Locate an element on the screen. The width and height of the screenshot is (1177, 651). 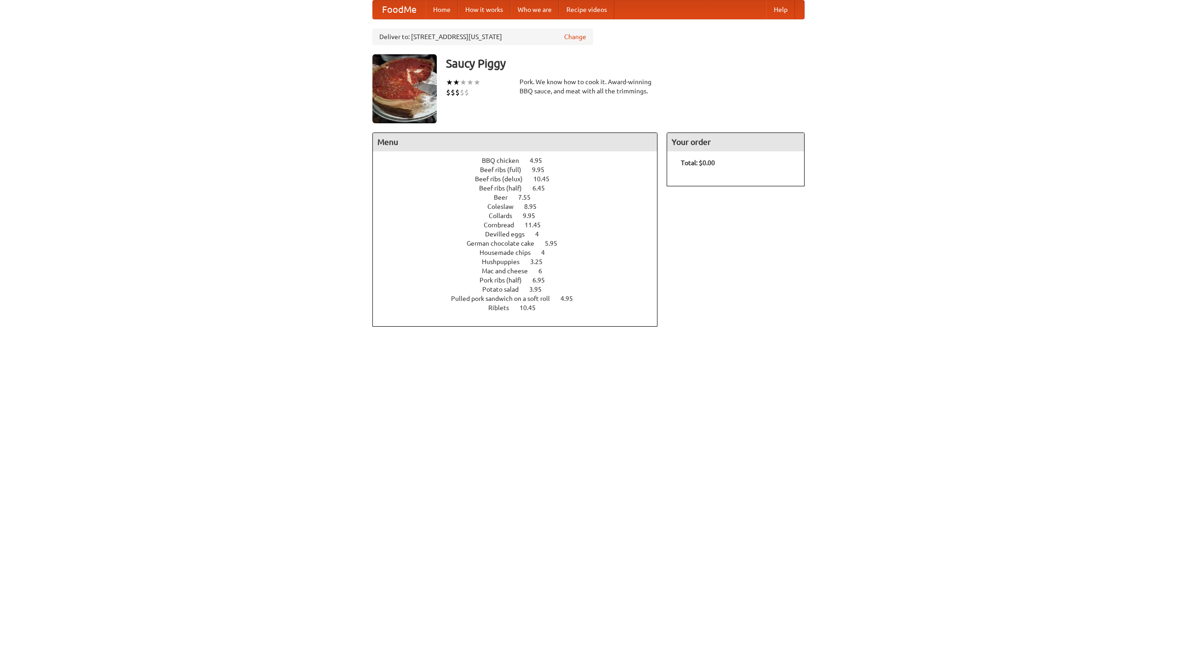
a: Beer 7.55 is located at coordinates (520, 197).